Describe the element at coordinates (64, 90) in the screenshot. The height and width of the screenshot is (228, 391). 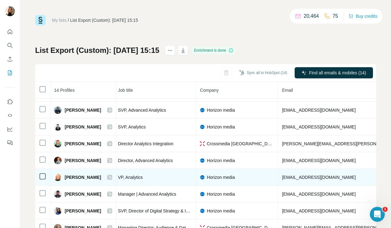
I see `span: 14 Profiles` at that location.